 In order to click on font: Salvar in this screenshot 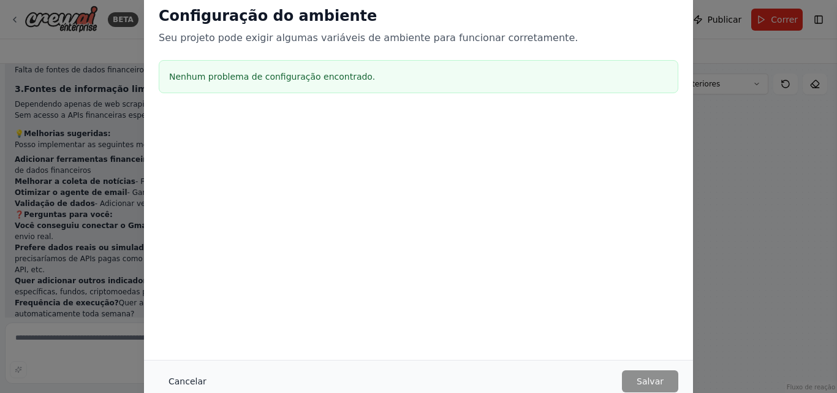, I will do `click(650, 381)`.